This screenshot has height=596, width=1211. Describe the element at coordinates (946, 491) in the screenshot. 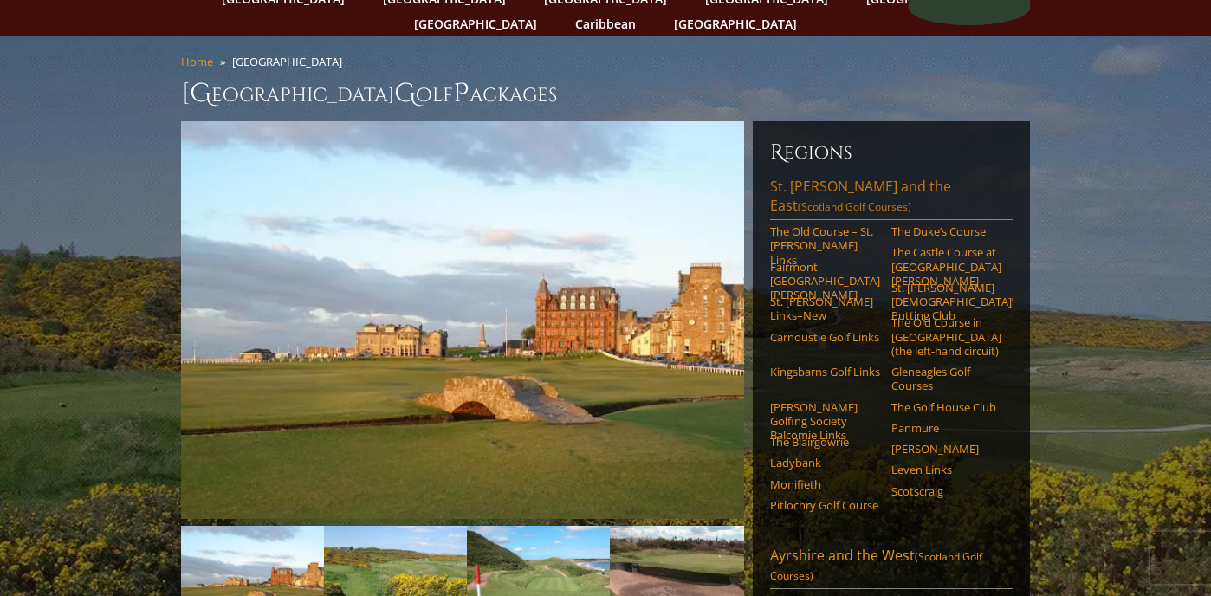

I see `a: Scotscraig` at that location.